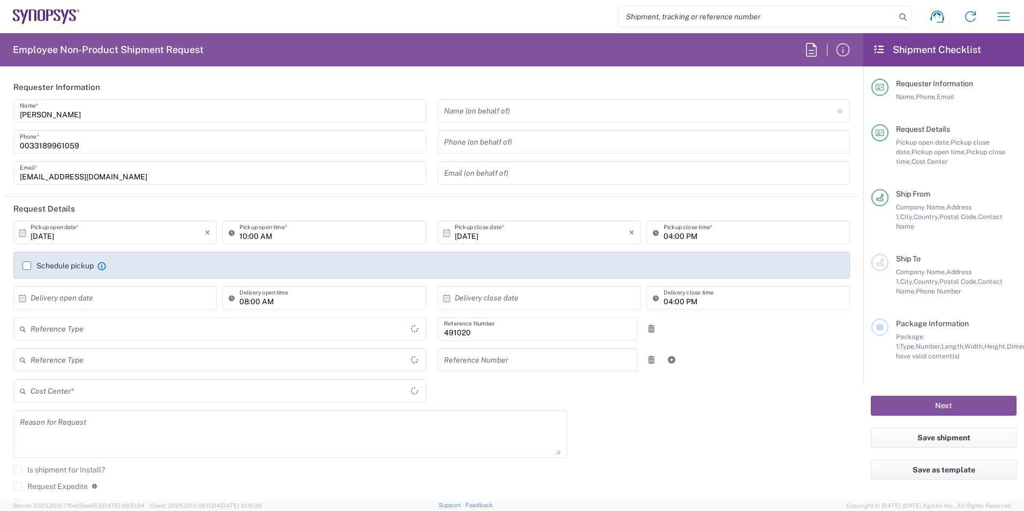 This screenshot has height=511, width=1024. Describe the element at coordinates (59, 470) in the screenshot. I see `label: Is shipment for Install?` at that location.